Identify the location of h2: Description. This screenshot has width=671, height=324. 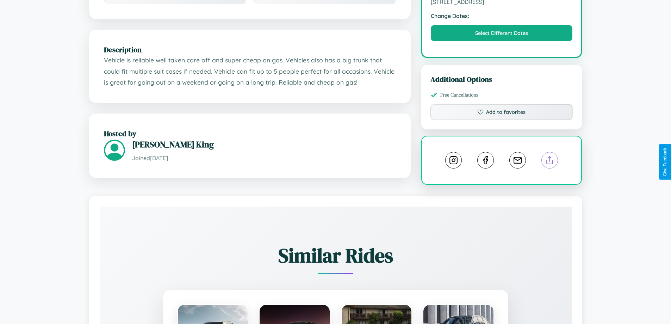
(250, 49).